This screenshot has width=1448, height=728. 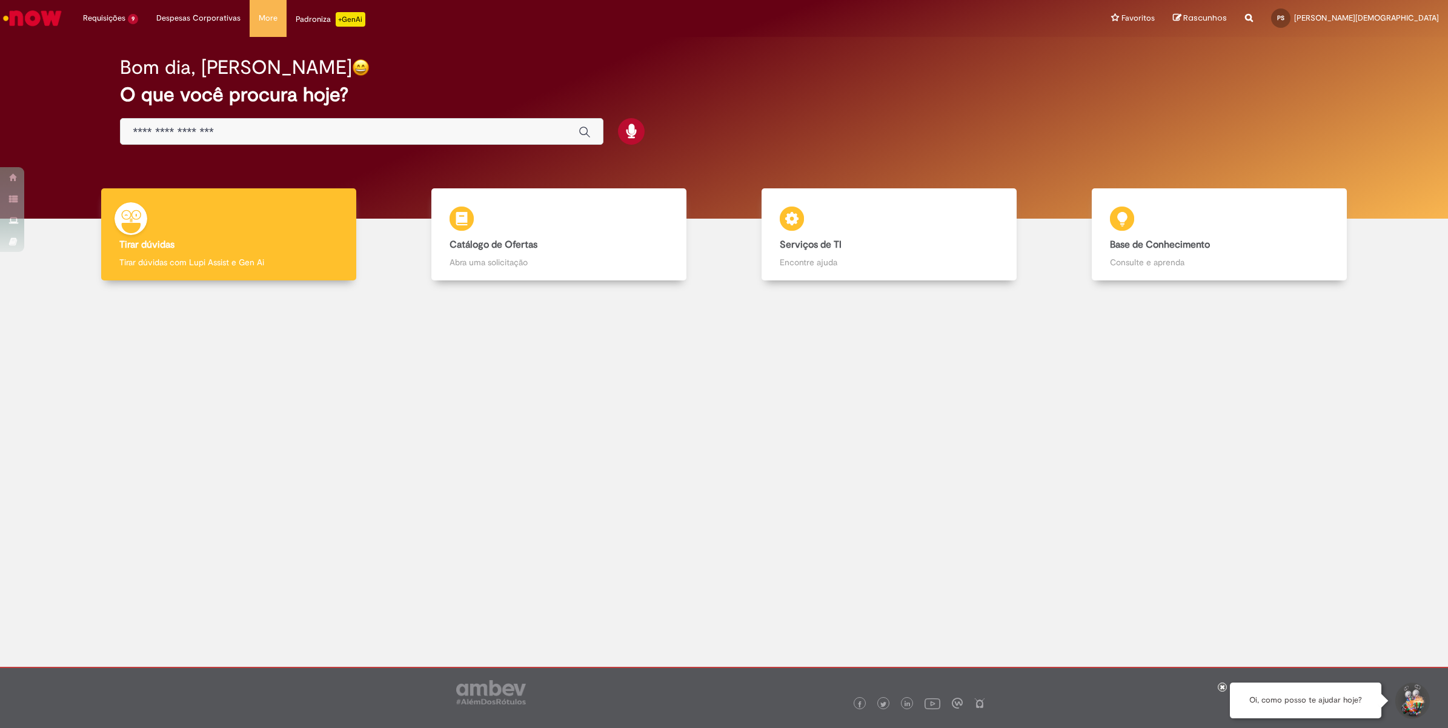 I want to click on span: Rascunhos, so click(x=1205, y=18).